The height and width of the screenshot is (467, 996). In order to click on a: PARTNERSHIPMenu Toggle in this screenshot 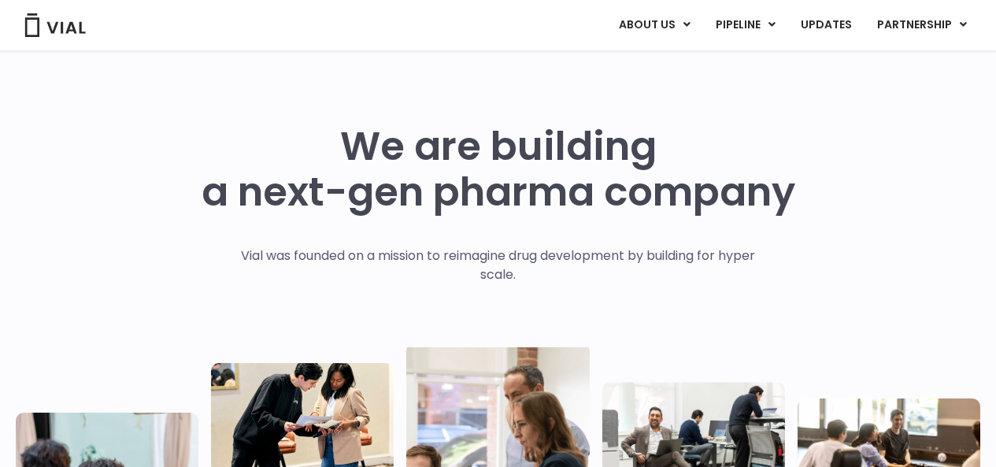, I will do `click(922, 25)`.